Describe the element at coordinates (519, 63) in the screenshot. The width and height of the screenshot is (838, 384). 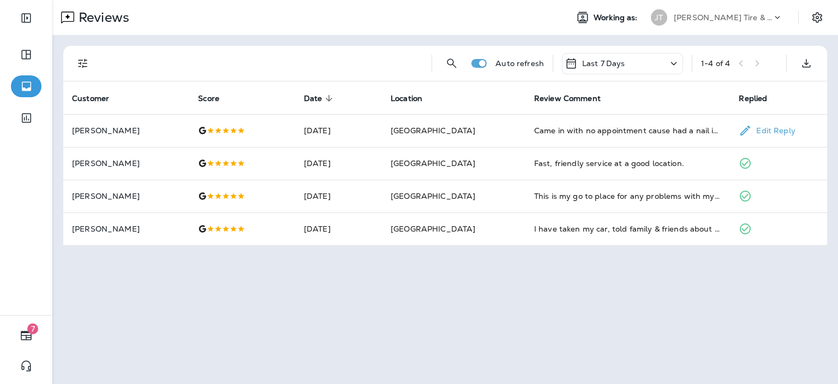
I see `p: Auto refresh` at that location.